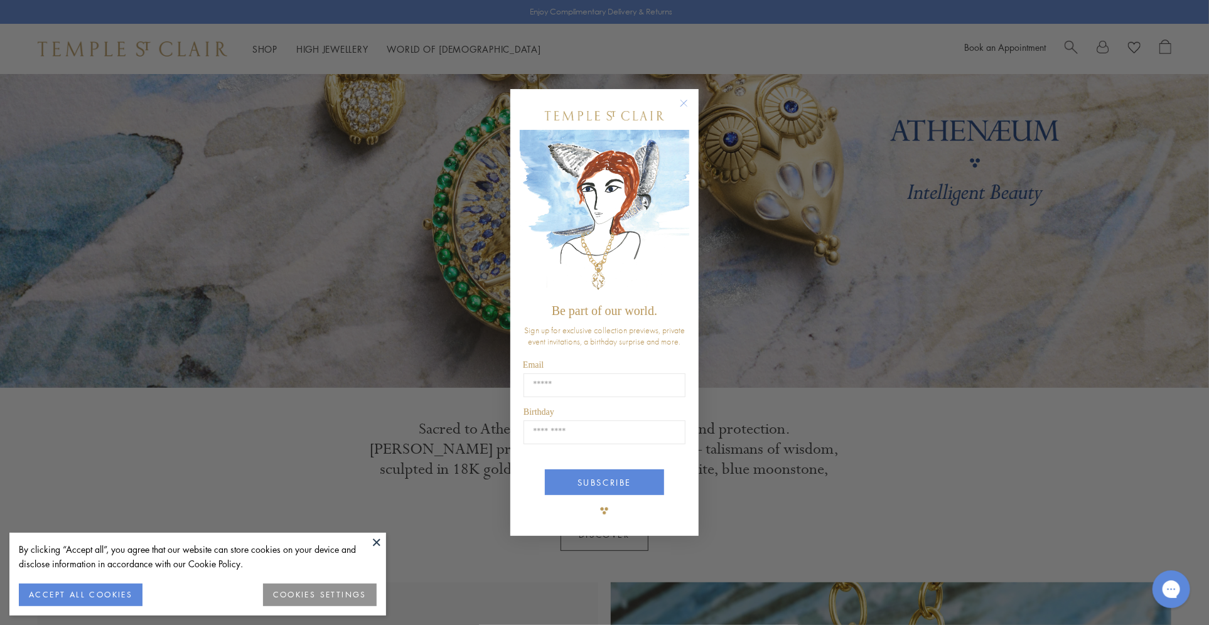 The image size is (1209, 625). What do you see at coordinates (604, 385) in the screenshot?
I see `input: Email` at bounding box center [604, 385].